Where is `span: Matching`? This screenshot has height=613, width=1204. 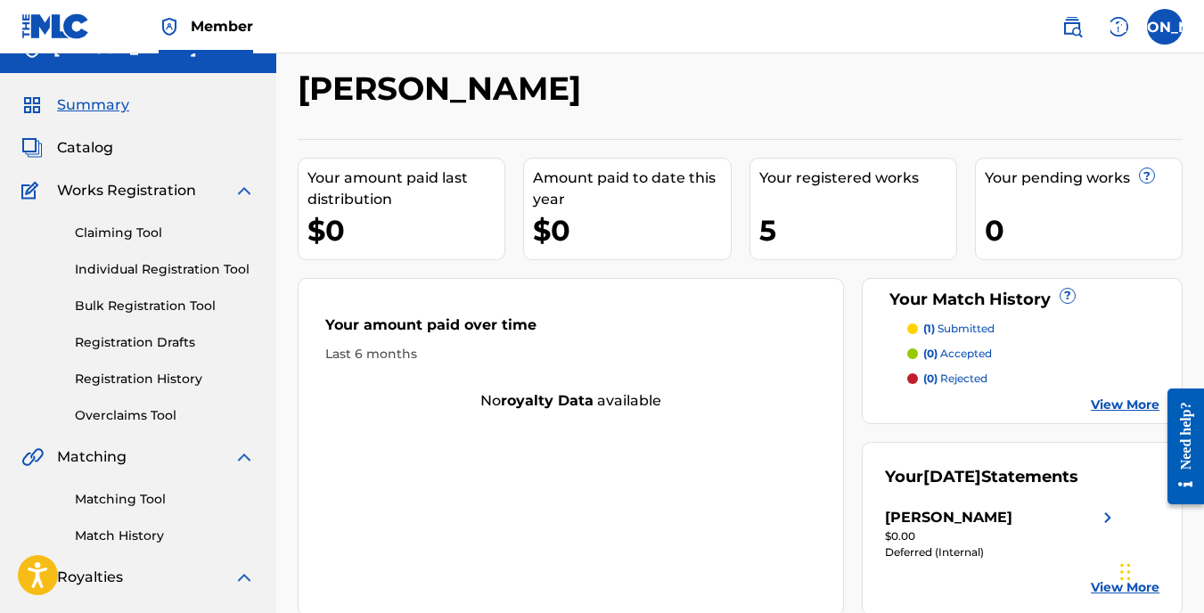 span: Matching is located at coordinates (92, 457).